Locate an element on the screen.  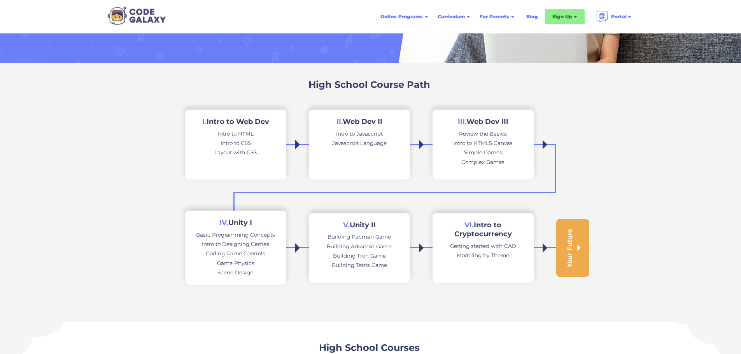
div: Getting started with CAD is located at coordinates (483, 246).